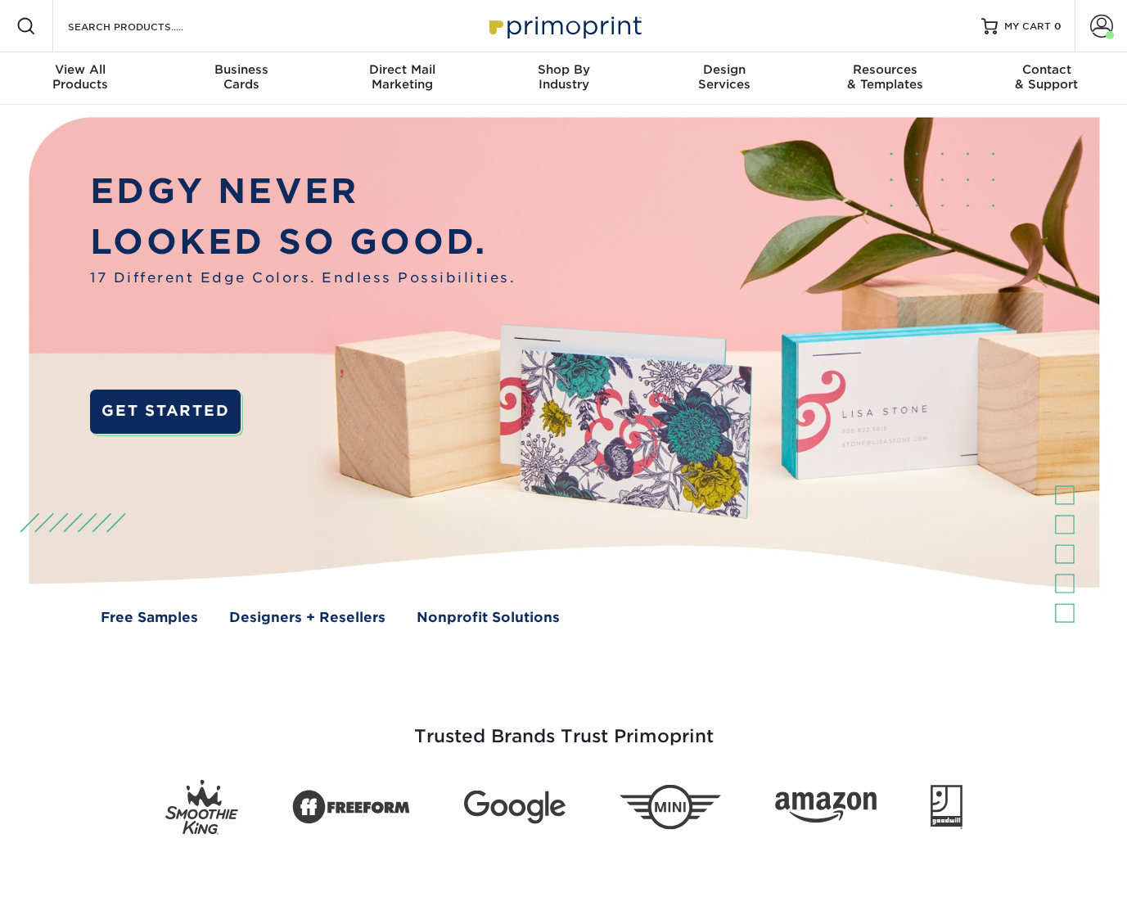 The height and width of the screenshot is (906, 1127). I want to click on span: Resources, so click(886, 70).